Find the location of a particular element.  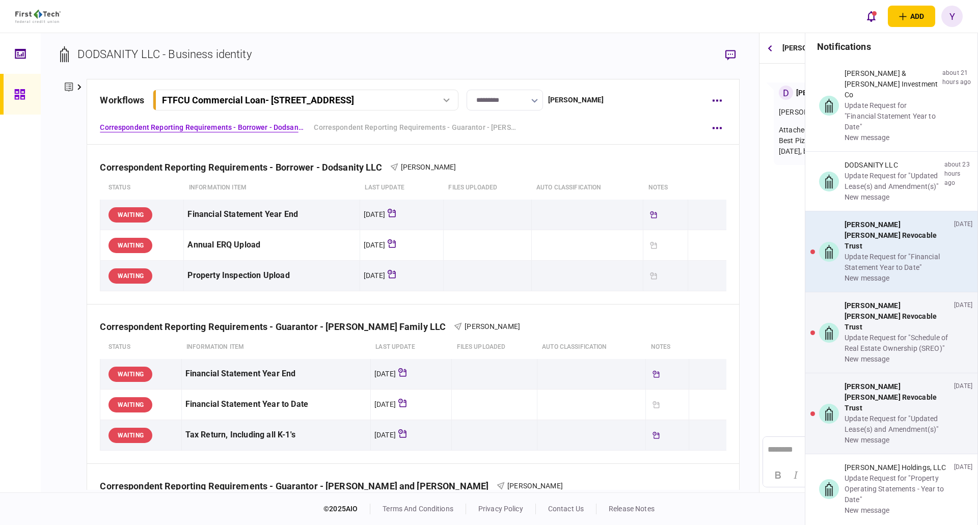

div: about 21 hours ago is located at coordinates (957, 105).